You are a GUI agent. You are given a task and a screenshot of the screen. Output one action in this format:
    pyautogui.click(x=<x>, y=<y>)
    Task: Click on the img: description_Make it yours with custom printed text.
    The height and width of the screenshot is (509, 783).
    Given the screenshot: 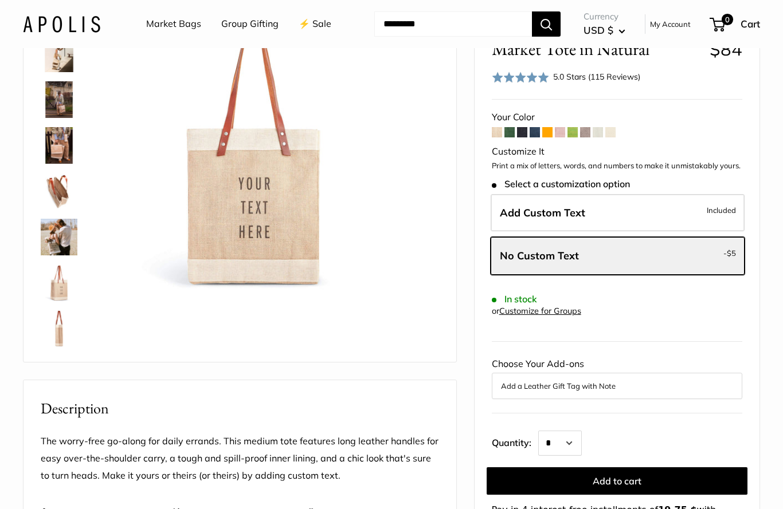 What is the action you would take?
    pyautogui.click(x=254, y=154)
    